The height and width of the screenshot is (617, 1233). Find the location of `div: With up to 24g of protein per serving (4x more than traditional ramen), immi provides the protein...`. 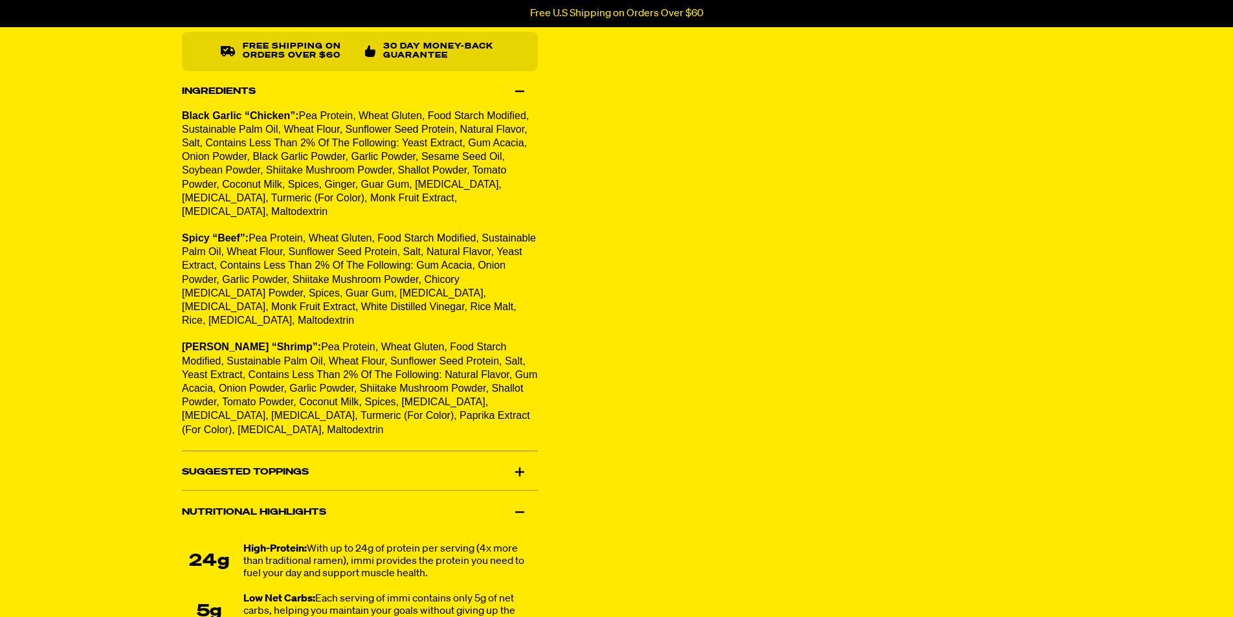

div: With up to 24g of protein per serving (4x more than traditional ramen), immi provides the protein... is located at coordinates (390, 562).